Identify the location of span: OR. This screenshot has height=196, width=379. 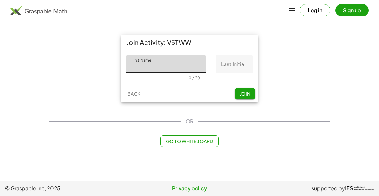
(190, 122).